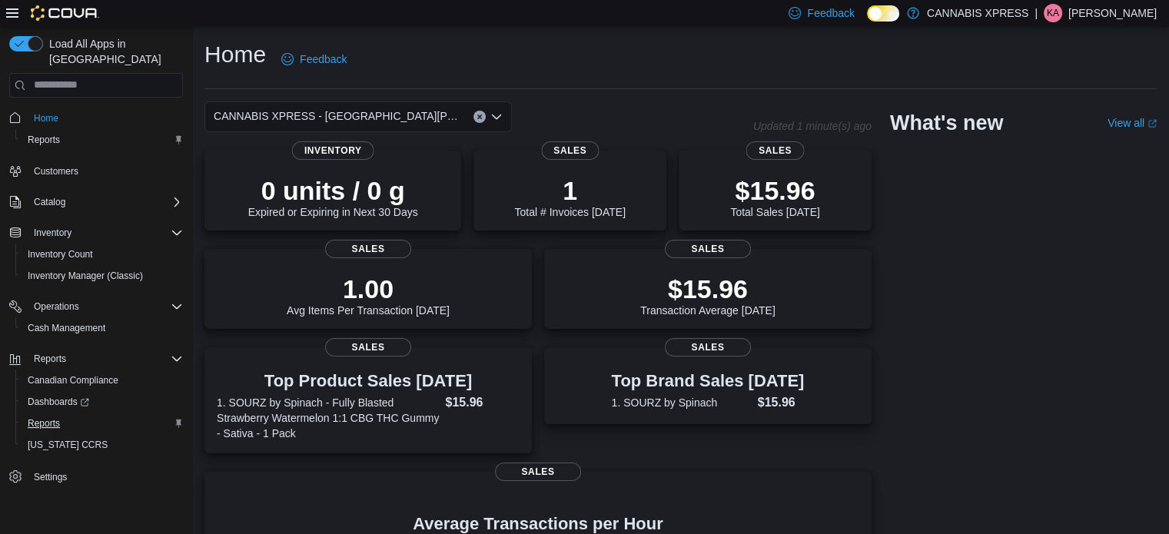  I want to click on span: Inventory Manager (Classic), so click(102, 276).